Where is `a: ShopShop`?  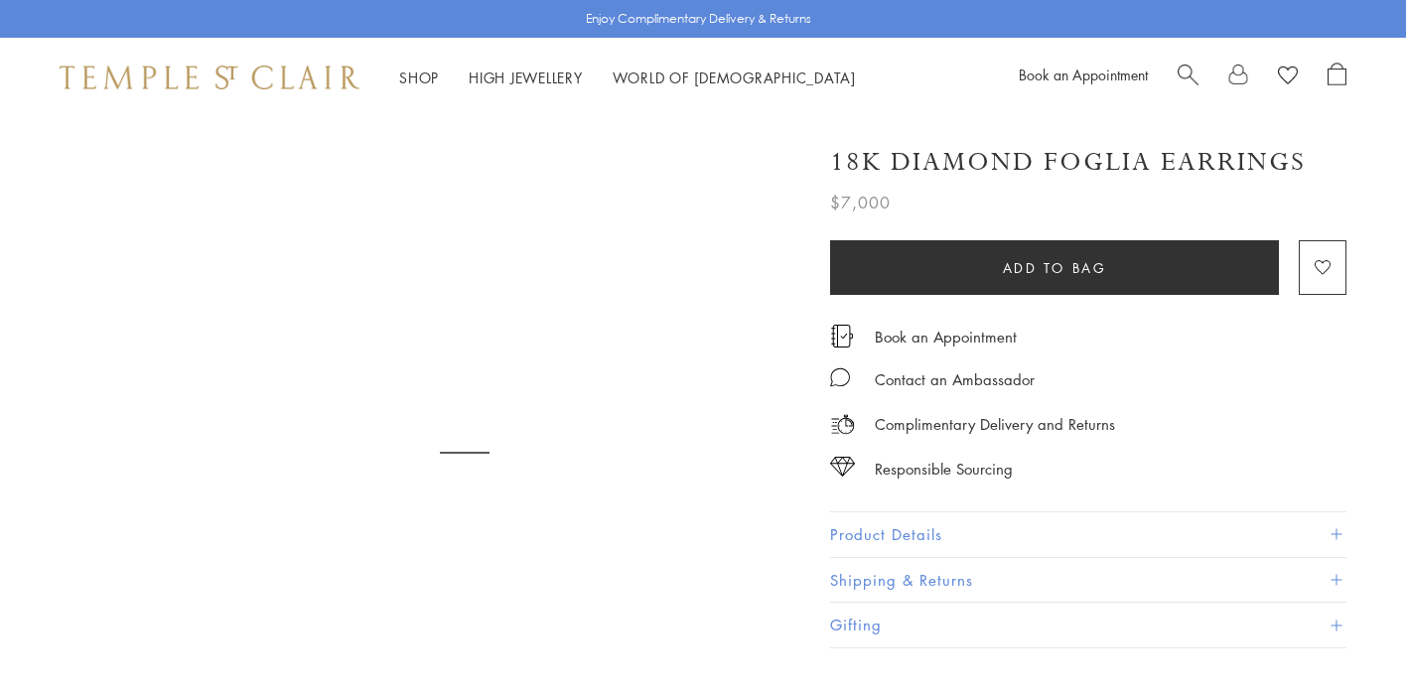 a: ShopShop is located at coordinates (419, 77).